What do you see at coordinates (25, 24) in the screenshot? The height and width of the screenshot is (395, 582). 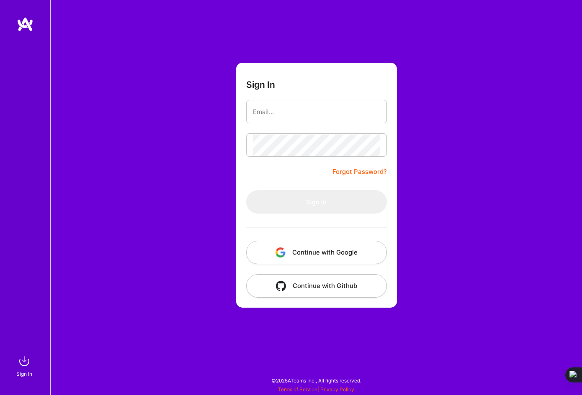 I see `img: logo` at bounding box center [25, 24].